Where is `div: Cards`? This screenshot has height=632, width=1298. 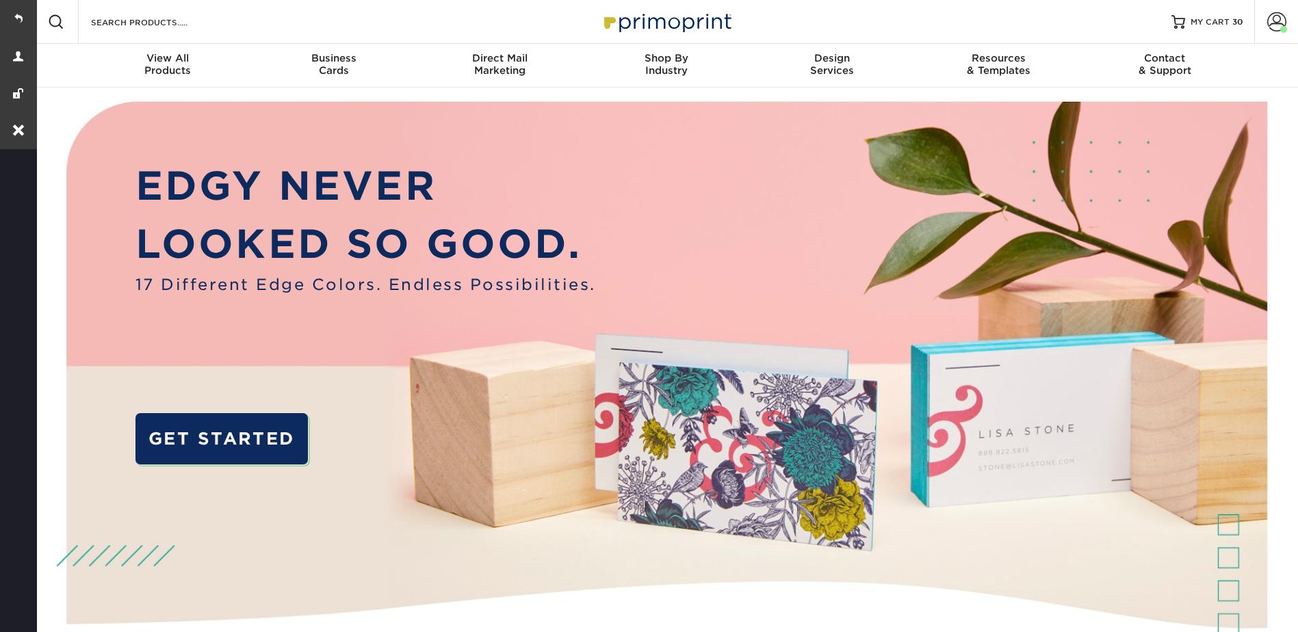
div: Cards is located at coordinates (333, 64).